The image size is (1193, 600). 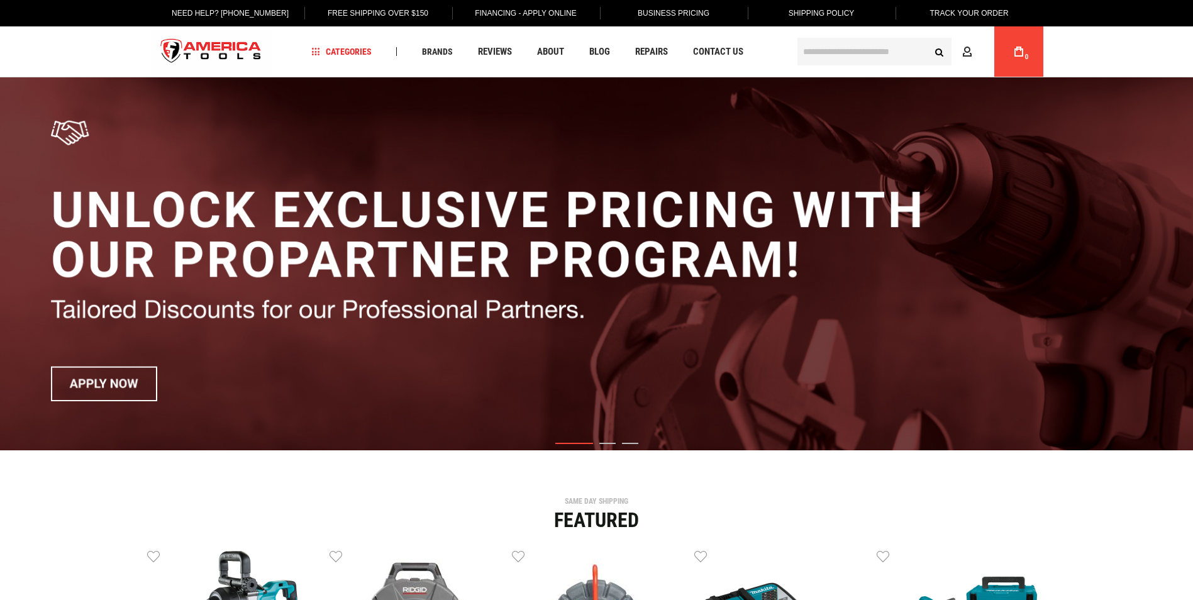 I want to click on a: Reviews, so click(x=495, y=52).